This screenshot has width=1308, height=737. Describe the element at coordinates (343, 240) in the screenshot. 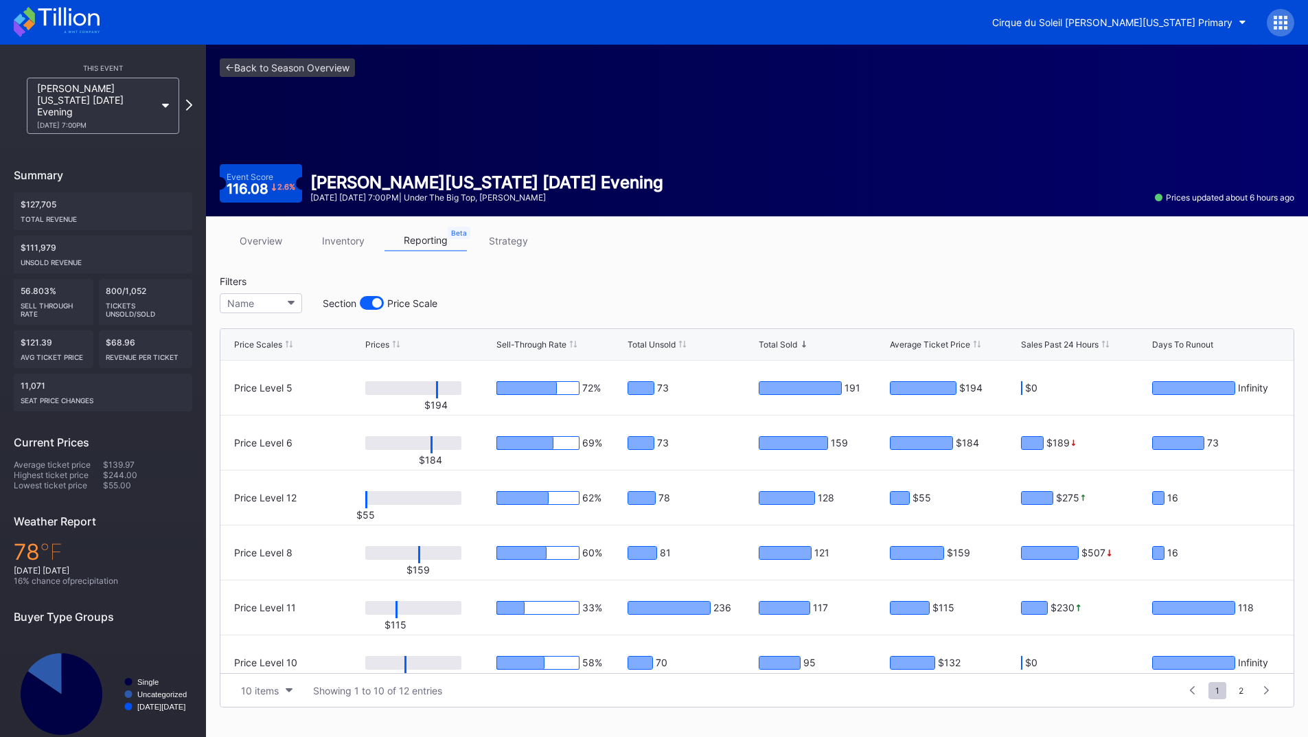

I see `a: inventory` at that location.